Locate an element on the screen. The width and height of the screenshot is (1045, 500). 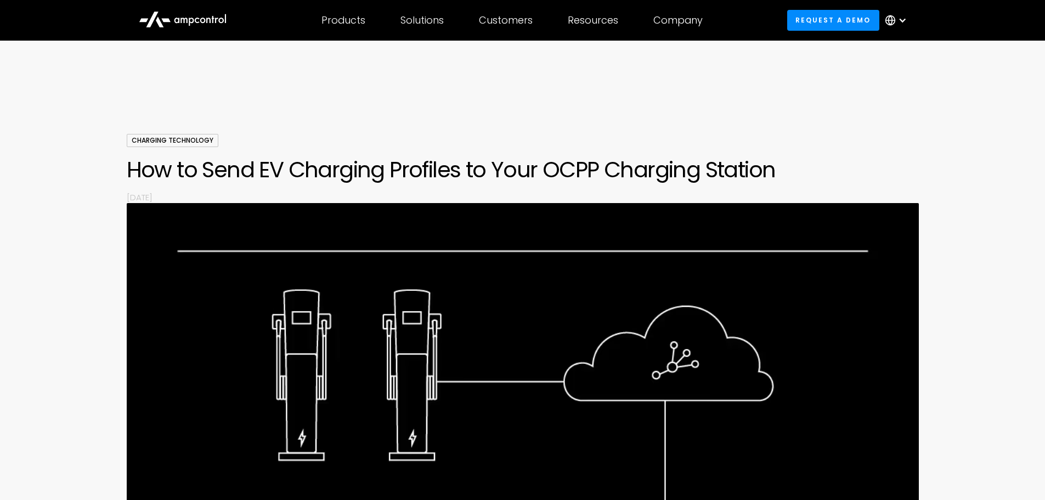
div: Solutions is located at coordinates (422, 20).